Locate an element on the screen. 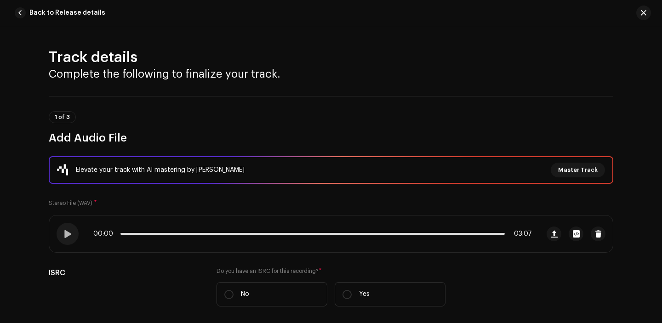 The image size is (662, 323). h5: ISRC is located at coordinates (125, 273).